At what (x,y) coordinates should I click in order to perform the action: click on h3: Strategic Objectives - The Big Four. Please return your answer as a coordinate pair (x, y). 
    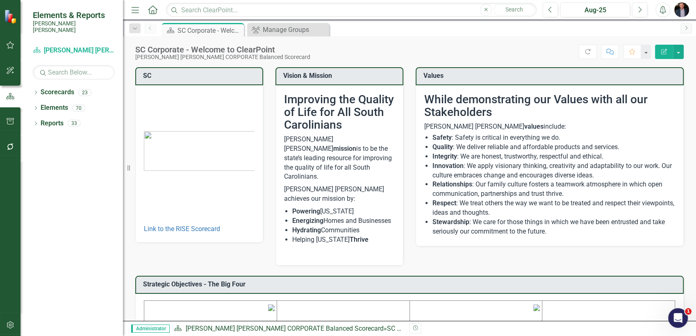
    Looking at the image, I should click on (411, 284).